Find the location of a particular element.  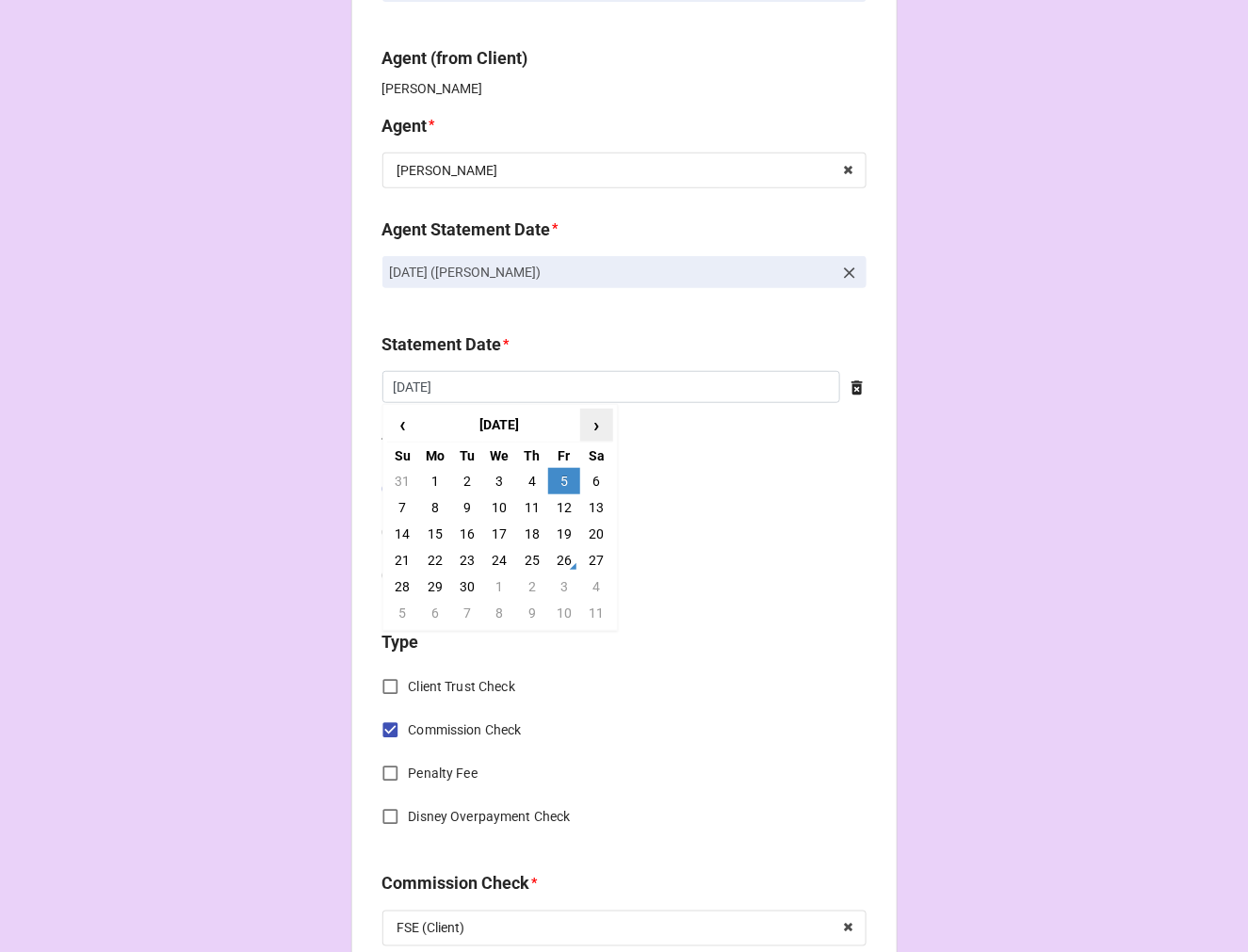

span: Commission Check is located at coordinates (466, 730).